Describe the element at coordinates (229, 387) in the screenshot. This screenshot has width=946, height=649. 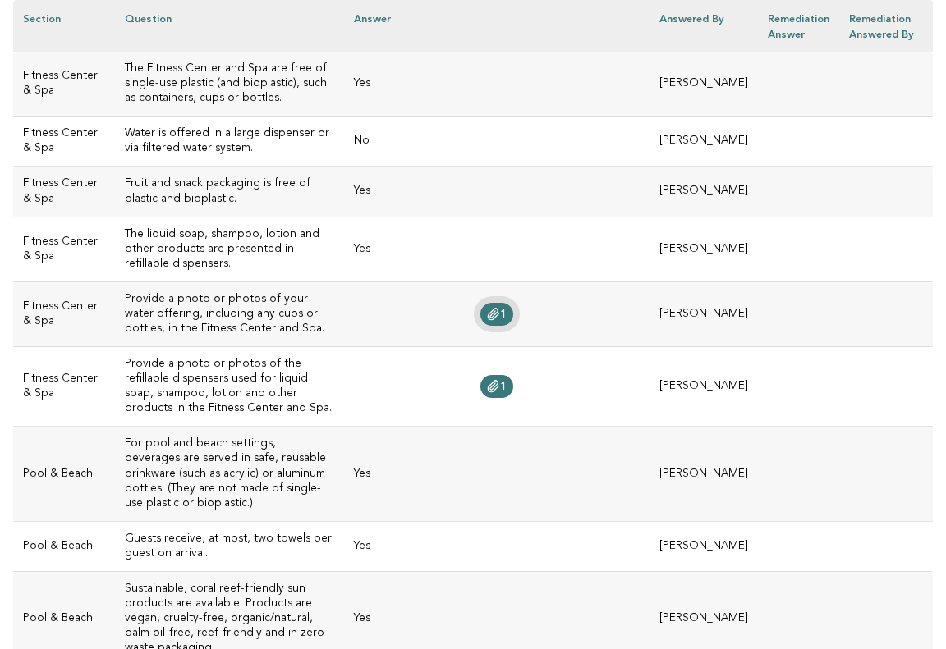
I see `h3: Provide a photo or photos of the refillable dispensers used for liquid soap, shampoo, lotion and ...` at that location.